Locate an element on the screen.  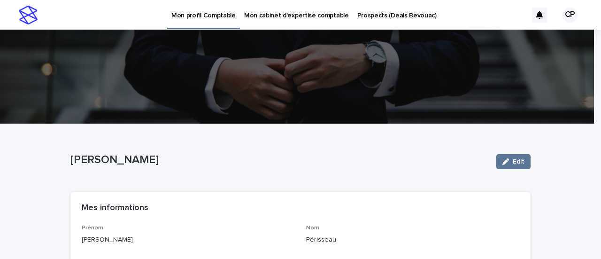
div: CP is located at coordinates (570, 15).